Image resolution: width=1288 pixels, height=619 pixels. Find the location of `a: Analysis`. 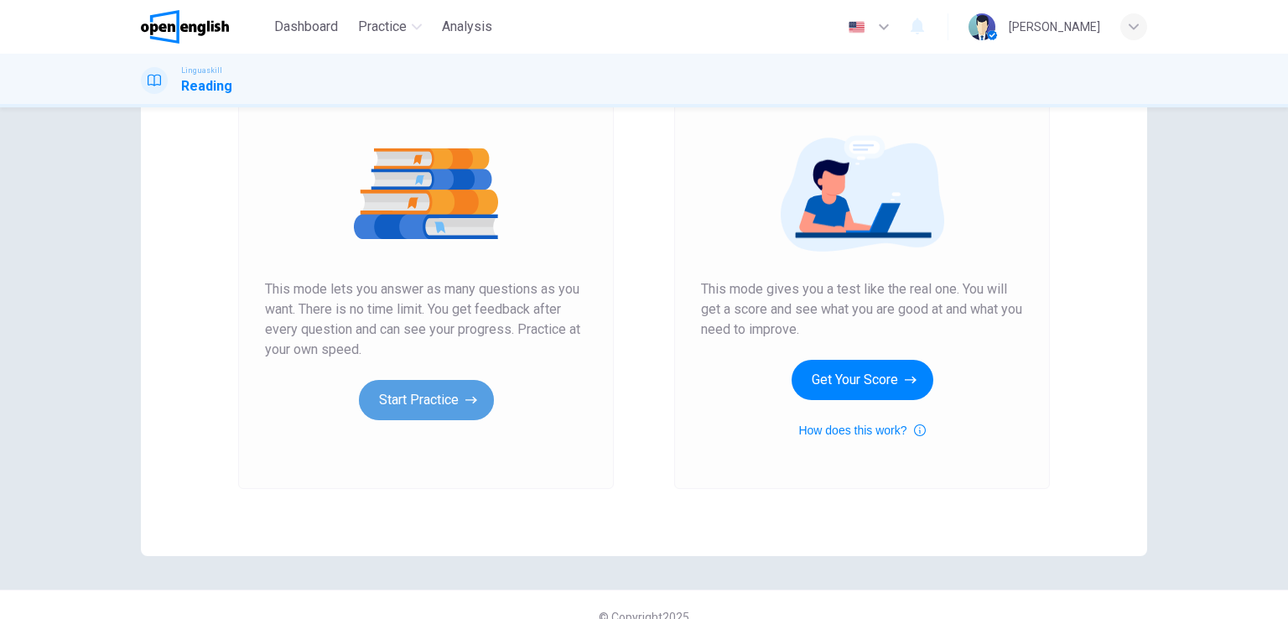

a: Analysis is located at coordinates (467, 27).